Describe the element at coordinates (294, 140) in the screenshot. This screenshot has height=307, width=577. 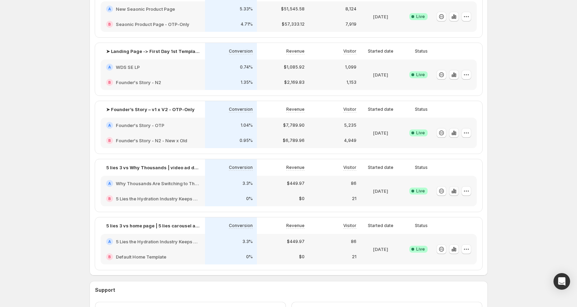
I see `p: $6,789.96` at that location.